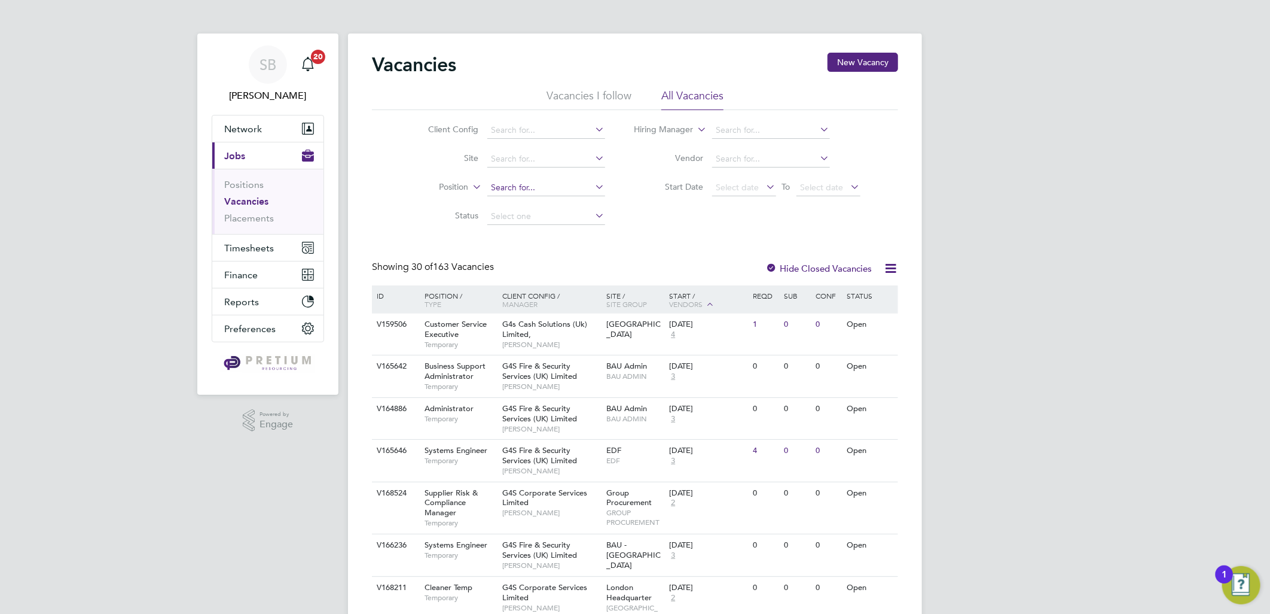 This screenshot has width=1270, height=614. What do you see at coordinates (627, 304) in the screenshot?
I see `span: Site Group` at bounding box center [627, 304].